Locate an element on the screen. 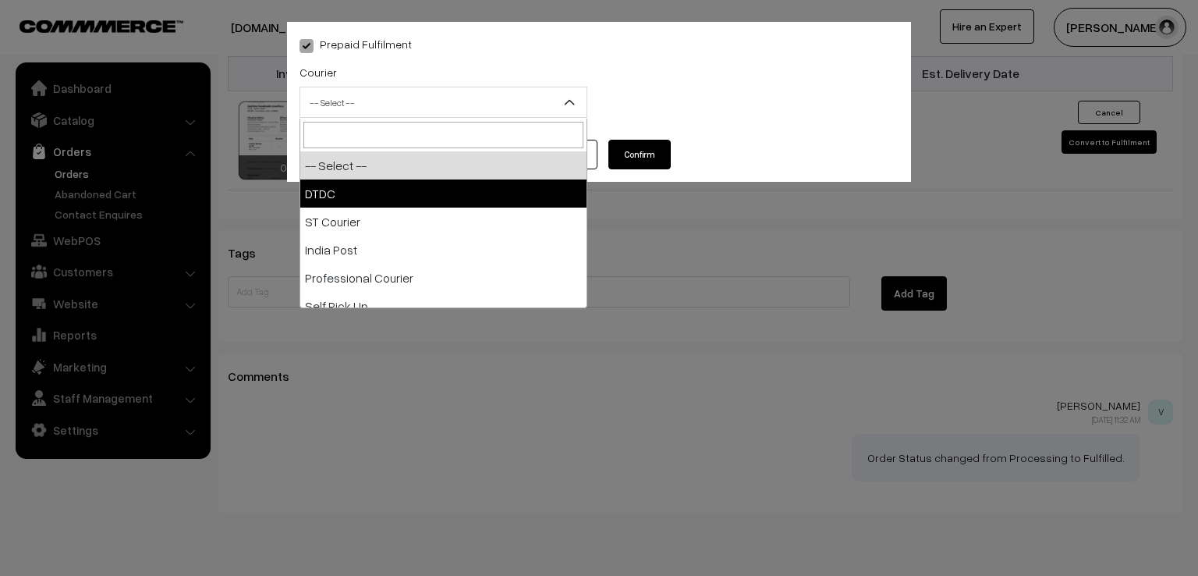 The image size is (1198, 576). label: Courier is located at coordinates (318, 72).